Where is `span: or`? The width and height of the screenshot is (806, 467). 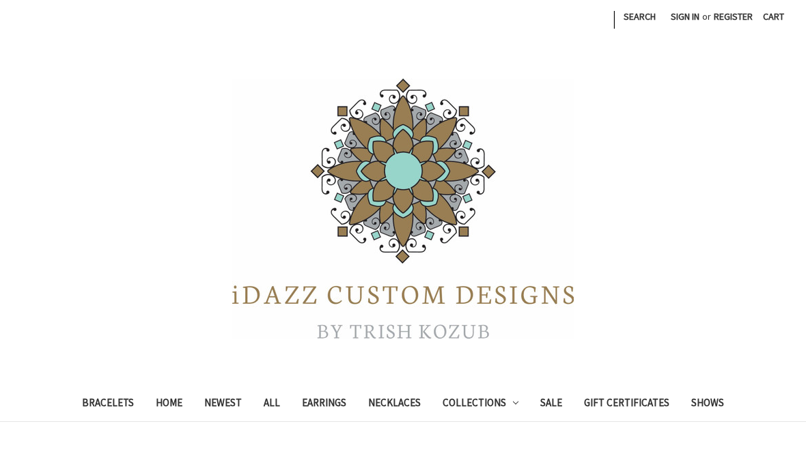 span: or is located at coordinates (706, 16).